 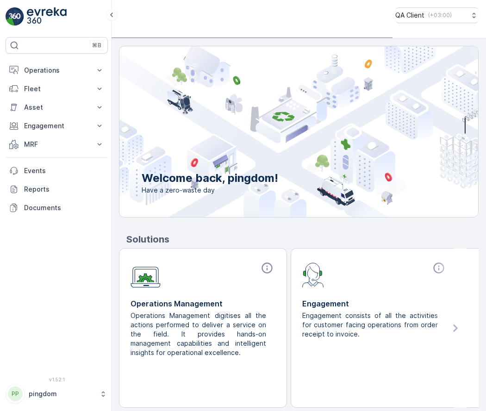 I want to click on p: Events, so click(x=64, y=171).